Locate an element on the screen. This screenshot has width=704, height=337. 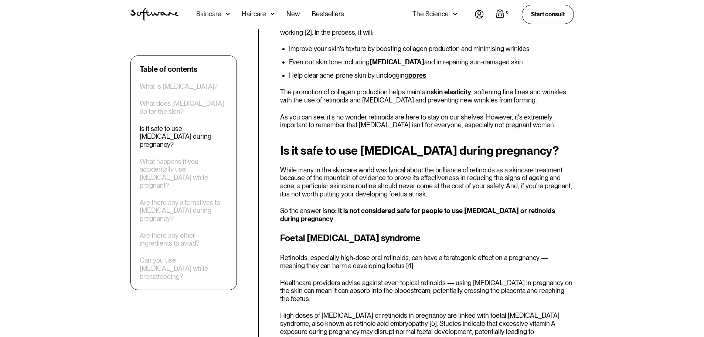
img: Software Logo is located at coordinates (154, 14).